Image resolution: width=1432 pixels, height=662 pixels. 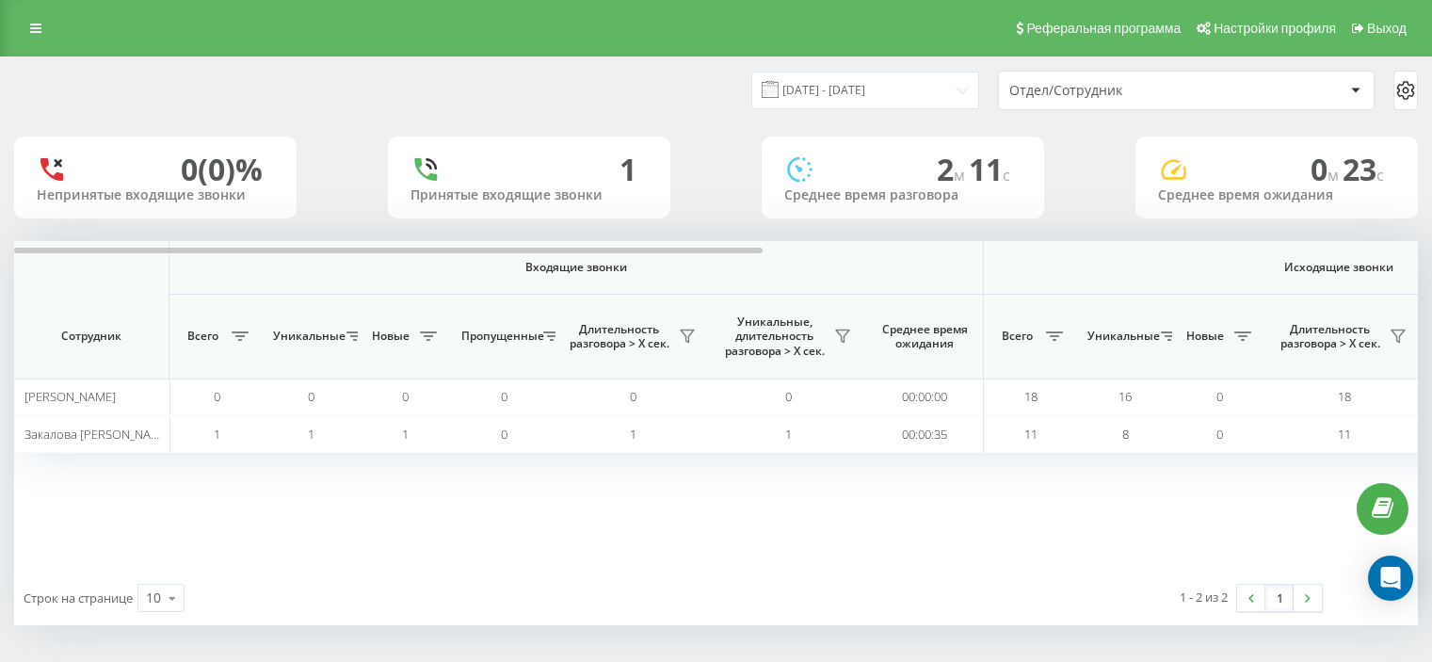 I want to click on span: Уникальные, длительность разговора > Х сек., so click(x=774, y=336).